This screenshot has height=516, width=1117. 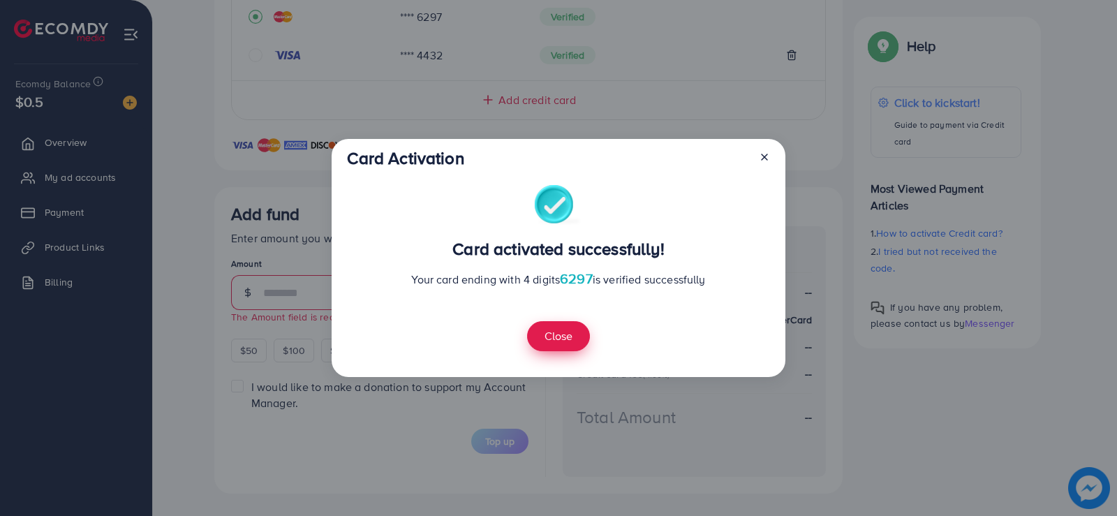 What do you see at coordinates (405, 158) in the screenshot?
I see `h3: Card Activation` at bounding box center [405, 158].